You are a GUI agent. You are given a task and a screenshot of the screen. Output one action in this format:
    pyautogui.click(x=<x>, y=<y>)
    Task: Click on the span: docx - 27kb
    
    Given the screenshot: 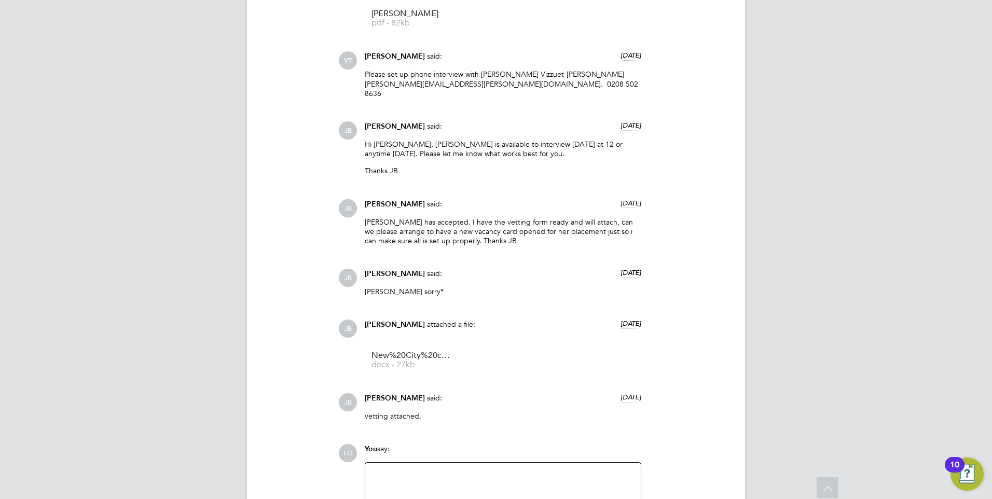 What is the action you would take?
    pyautogui.click(x=413, y=365)
    